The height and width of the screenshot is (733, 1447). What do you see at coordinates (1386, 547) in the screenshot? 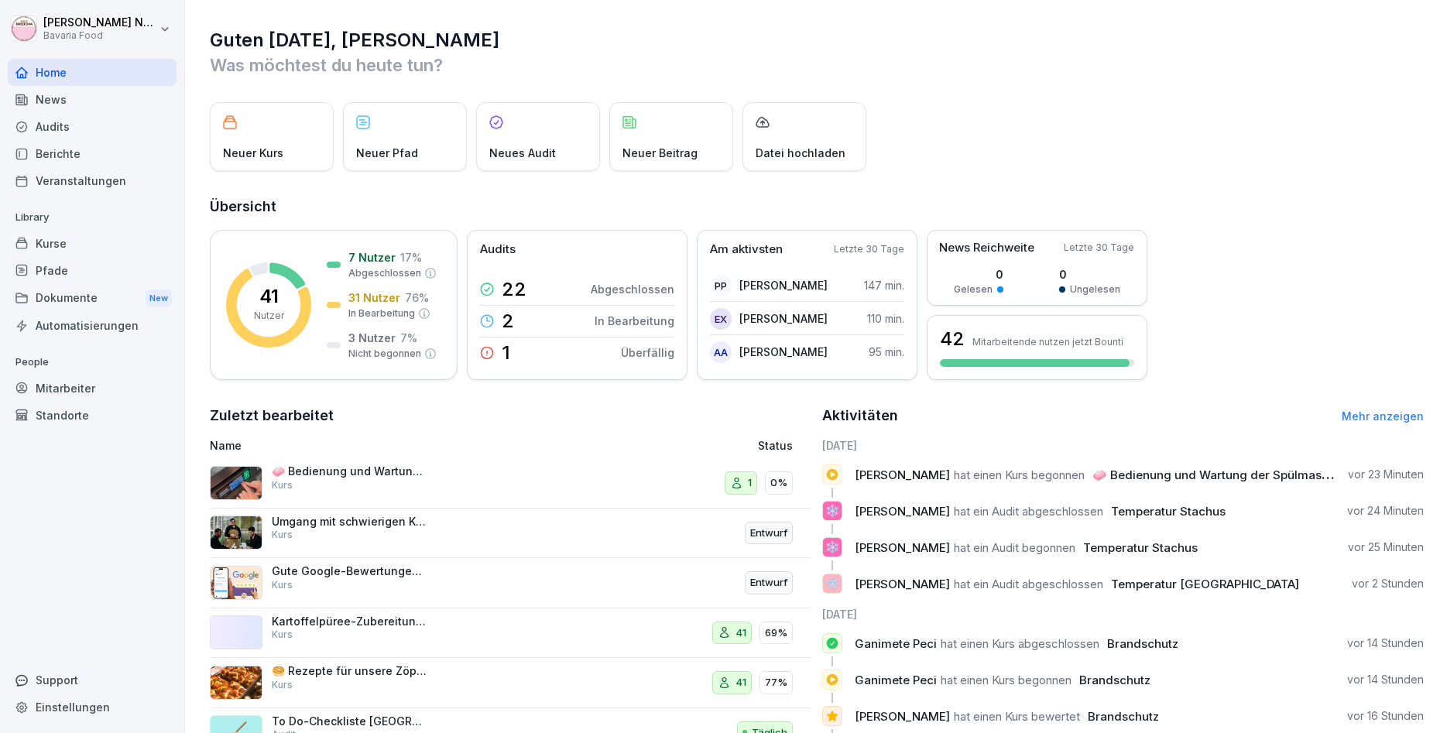
I see `p: vor 25 Minuten` at bounding box center [1386, 547].